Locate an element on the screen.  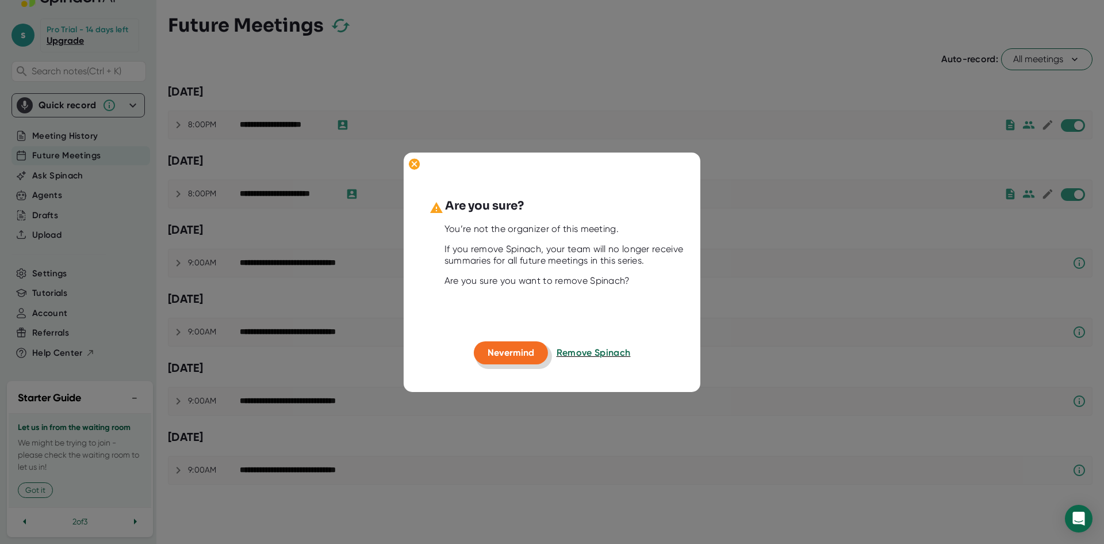
div: If you remove Spinach, your team will no longer receive summaries for all future meetings in this... is located at coordinates (567, 255).